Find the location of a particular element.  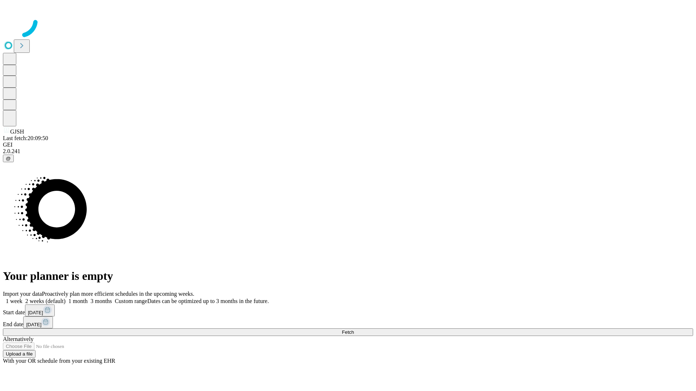

button: Upload a file is located at coordinates (19, 354).